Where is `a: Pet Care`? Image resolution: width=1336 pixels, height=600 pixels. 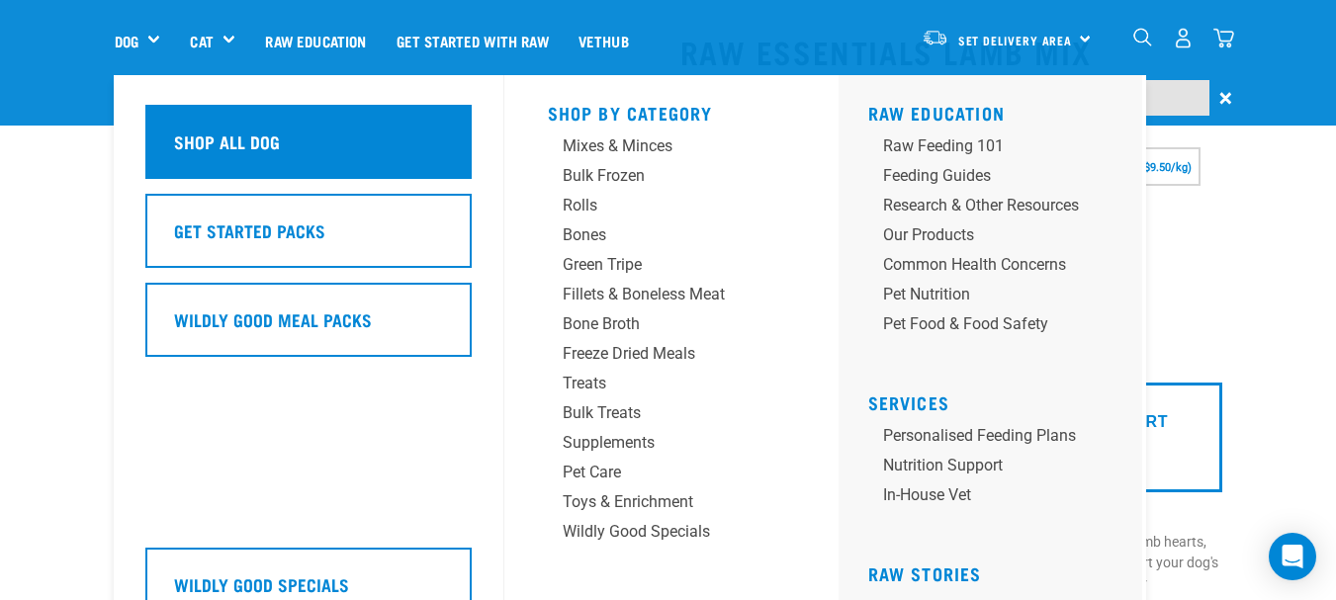
a: Pet Care is located at coordinates (671, 476).